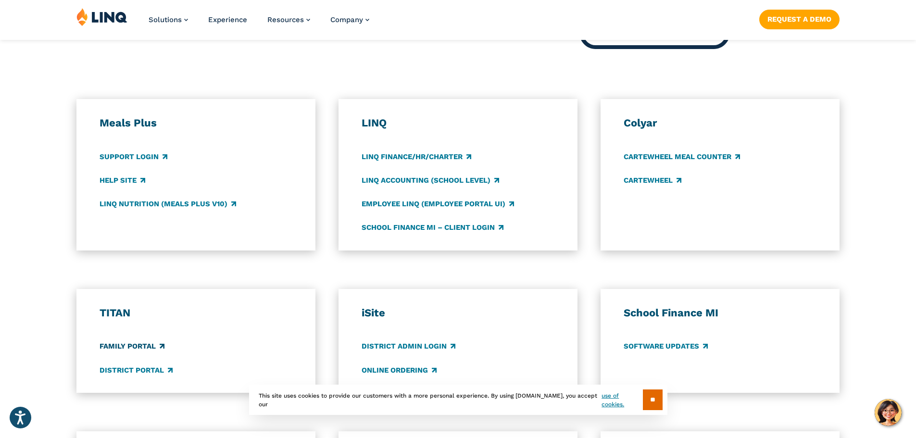 The width and height of the screenshot is (916, 438). I want to click on a: LINQ Accounting (school level), so click(430, 180).